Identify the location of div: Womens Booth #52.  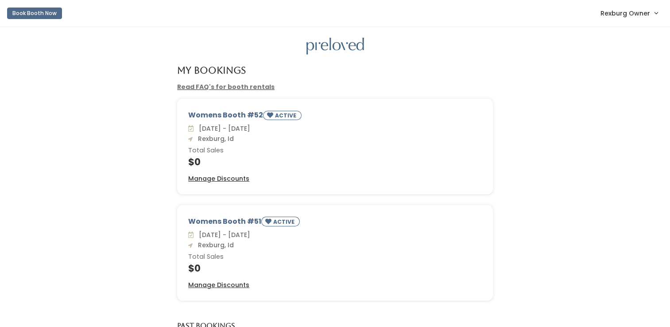
(335, 116).